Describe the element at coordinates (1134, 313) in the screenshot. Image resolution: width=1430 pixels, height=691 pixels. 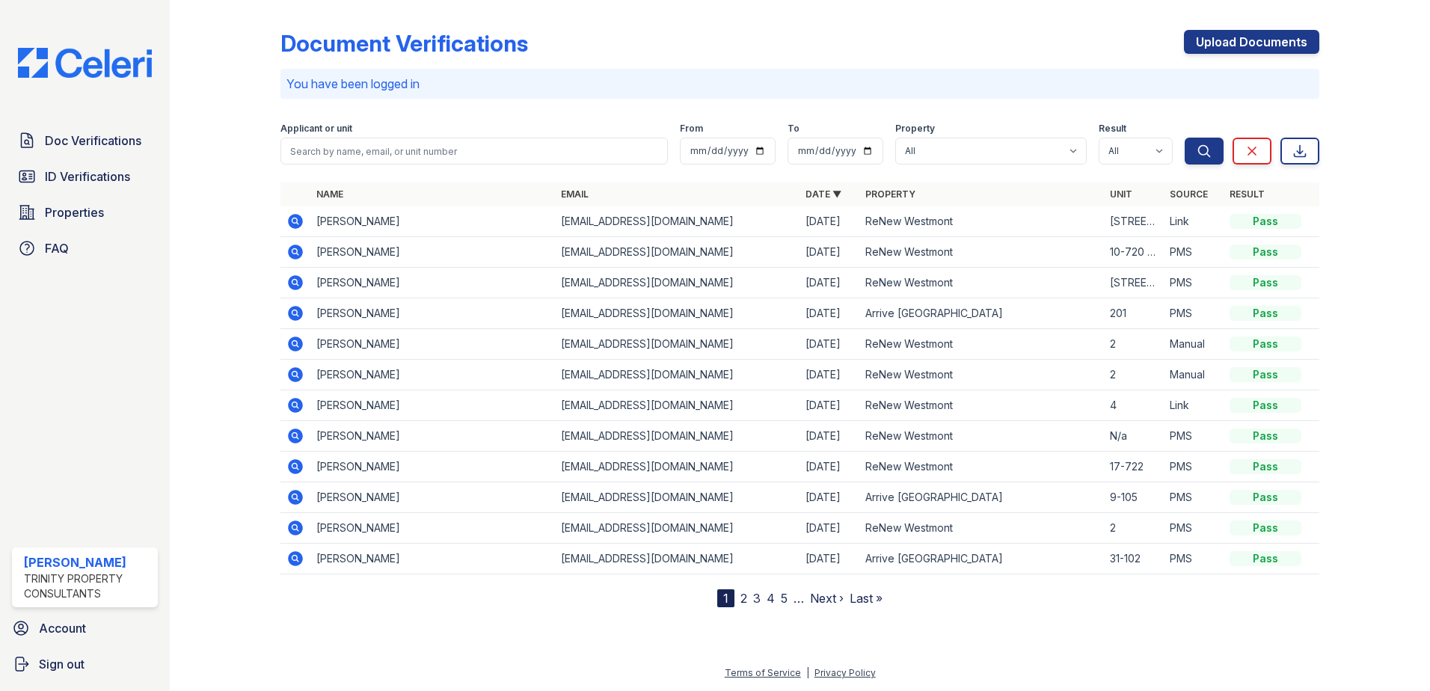
I see `td: 201` at that location.